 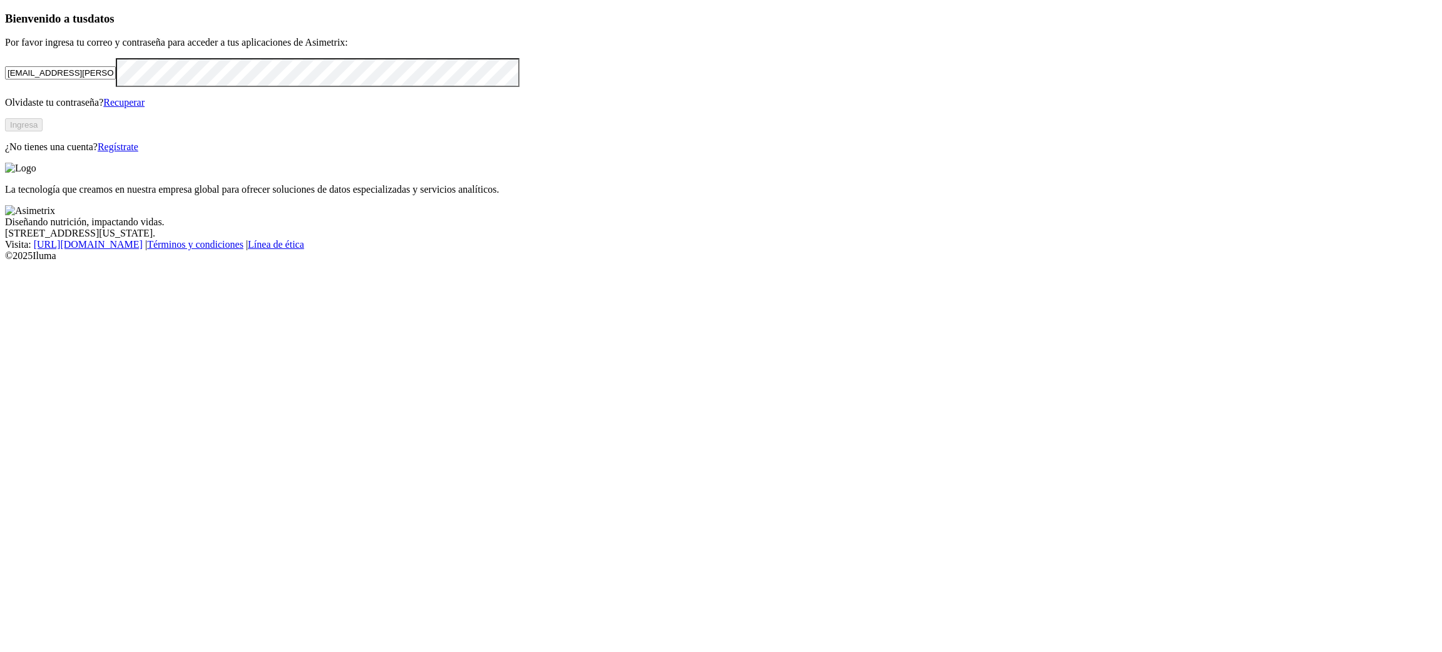 What do you see at coordinates (721, 19) in the screenshot?
I see `h3: Bienvenido a tus` at bounding box center [721, 19].